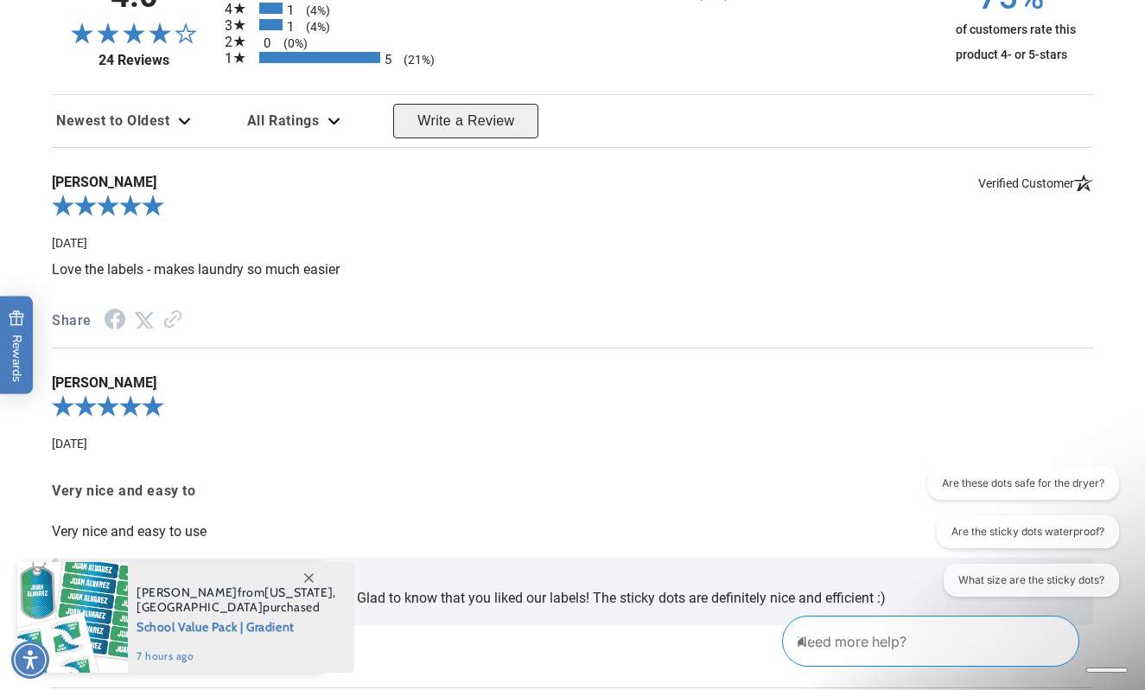 The width and height of the screenshot is (1145, 690). What do you see at coordinates (236, 625) in the screenshot?
I see `span: School Value Pack | Gradient` at bounding box center [236, 625].